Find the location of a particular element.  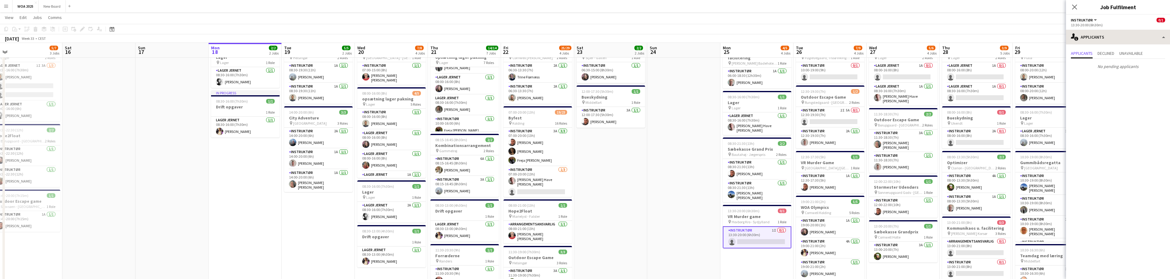

h3: opsætning lager pakning is located at coordinates (392, 99).